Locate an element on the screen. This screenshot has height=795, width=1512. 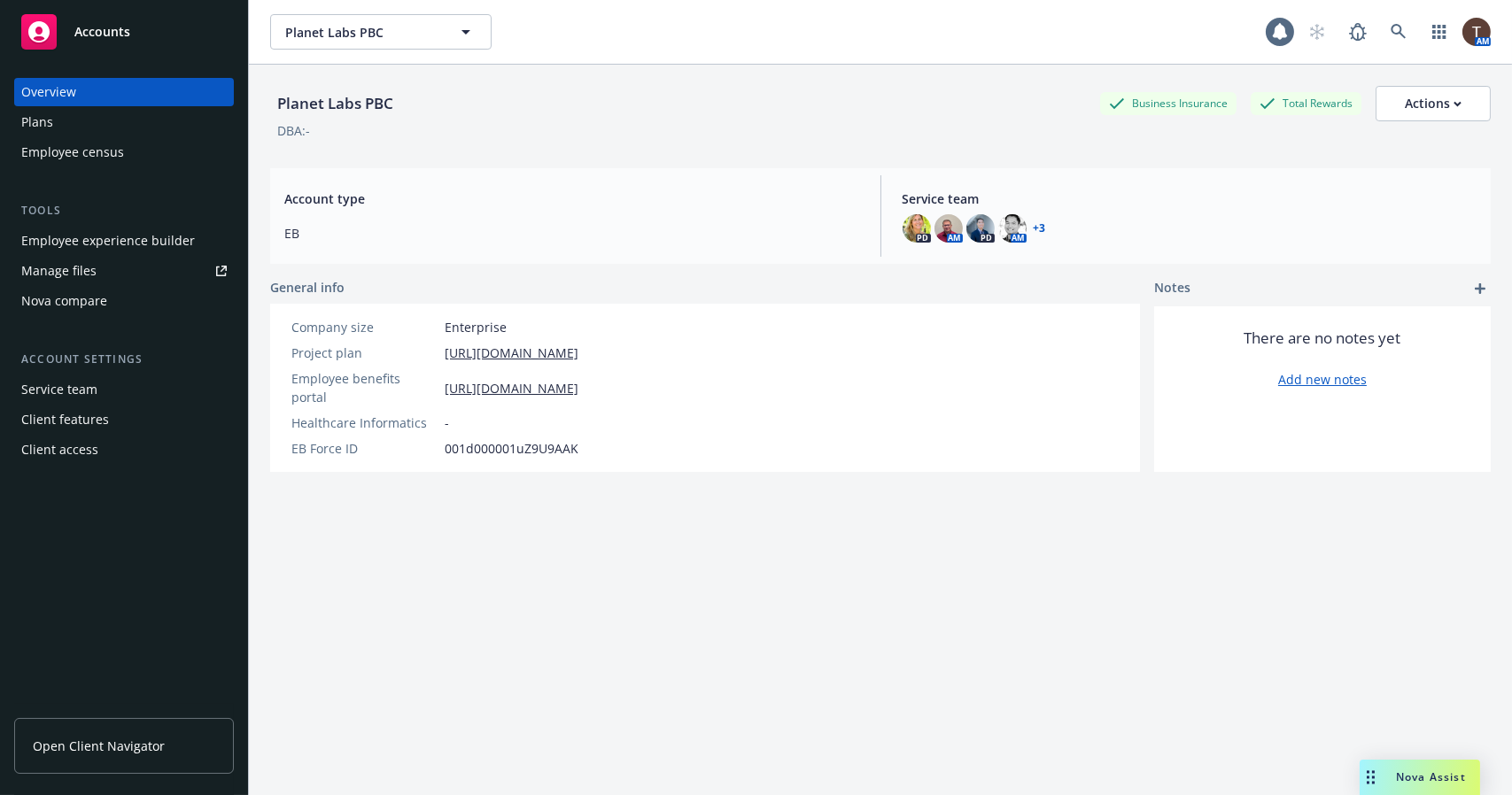
div: Overview is located at coordinates (49, 92).